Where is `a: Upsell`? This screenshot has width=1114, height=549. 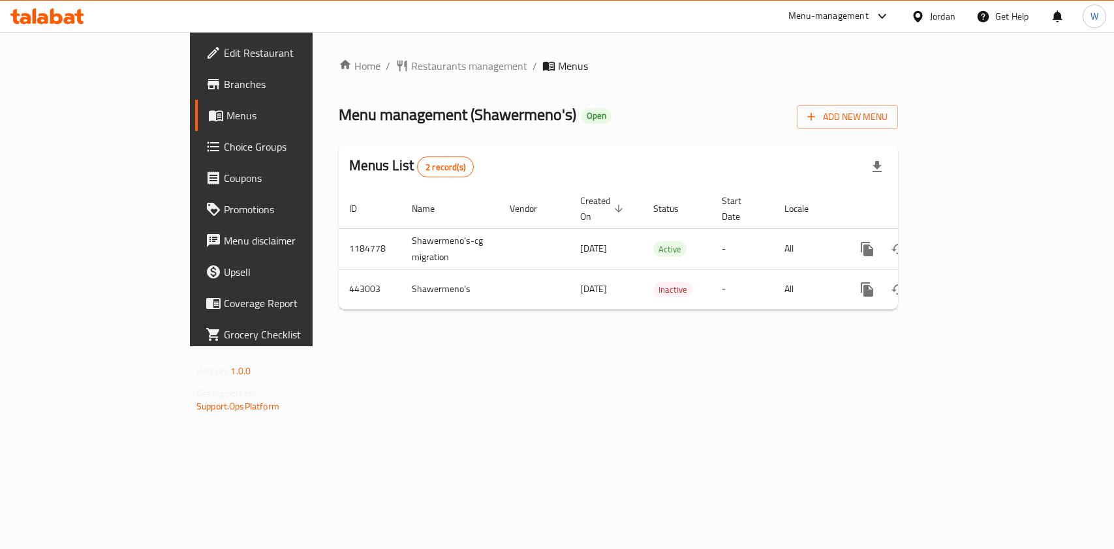 a: Upsell is located at coordinates (285, 272).